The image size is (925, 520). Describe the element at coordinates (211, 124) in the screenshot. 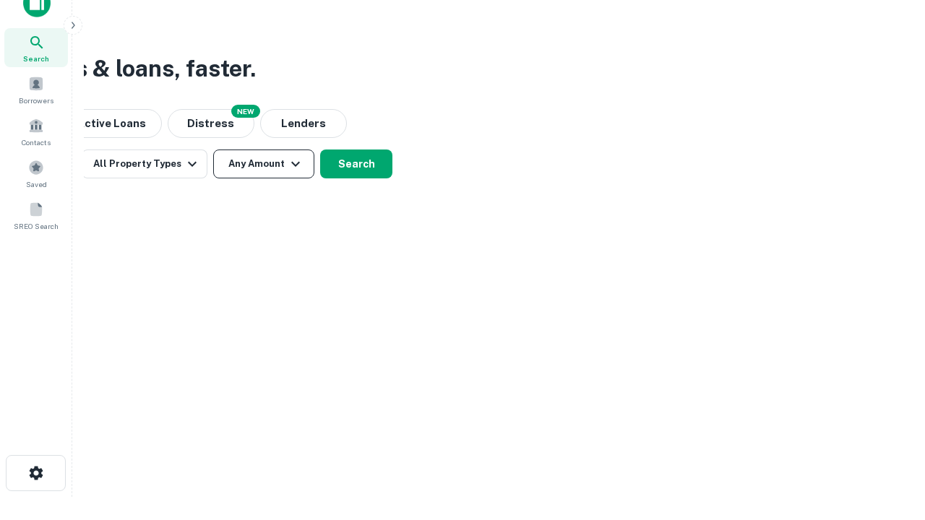

I see `button: Search distressed loans with lien and other non-mortgage details.` at that location.